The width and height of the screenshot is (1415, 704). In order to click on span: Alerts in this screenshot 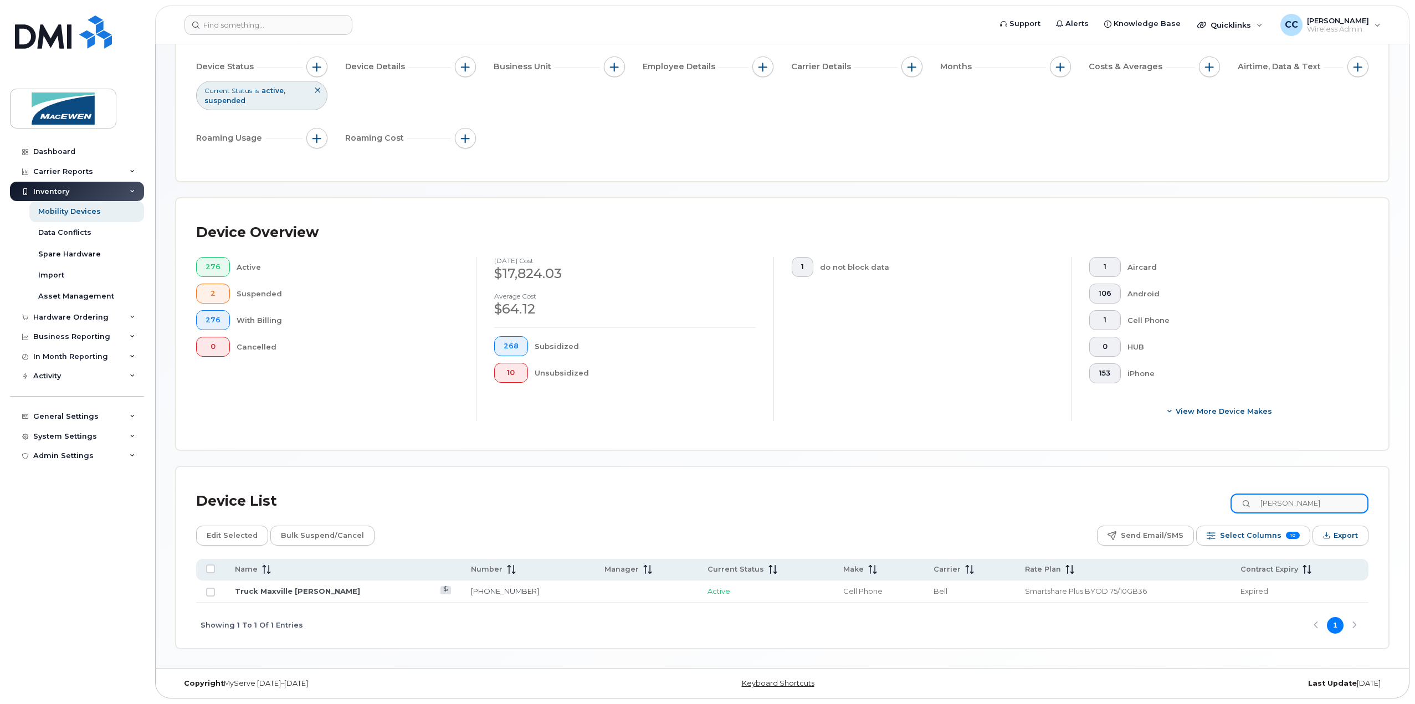, I will do `click(1077, 24)`.